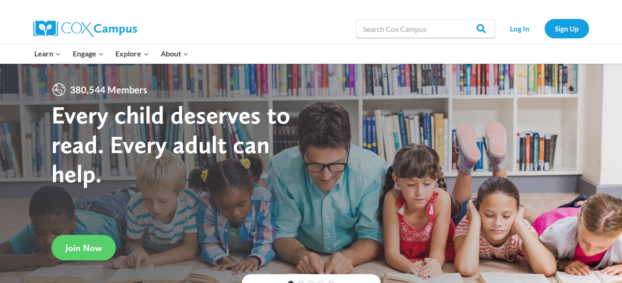 This screenshot has width=622, height=283. I want to click on span: Join Now, so click(83, 248).